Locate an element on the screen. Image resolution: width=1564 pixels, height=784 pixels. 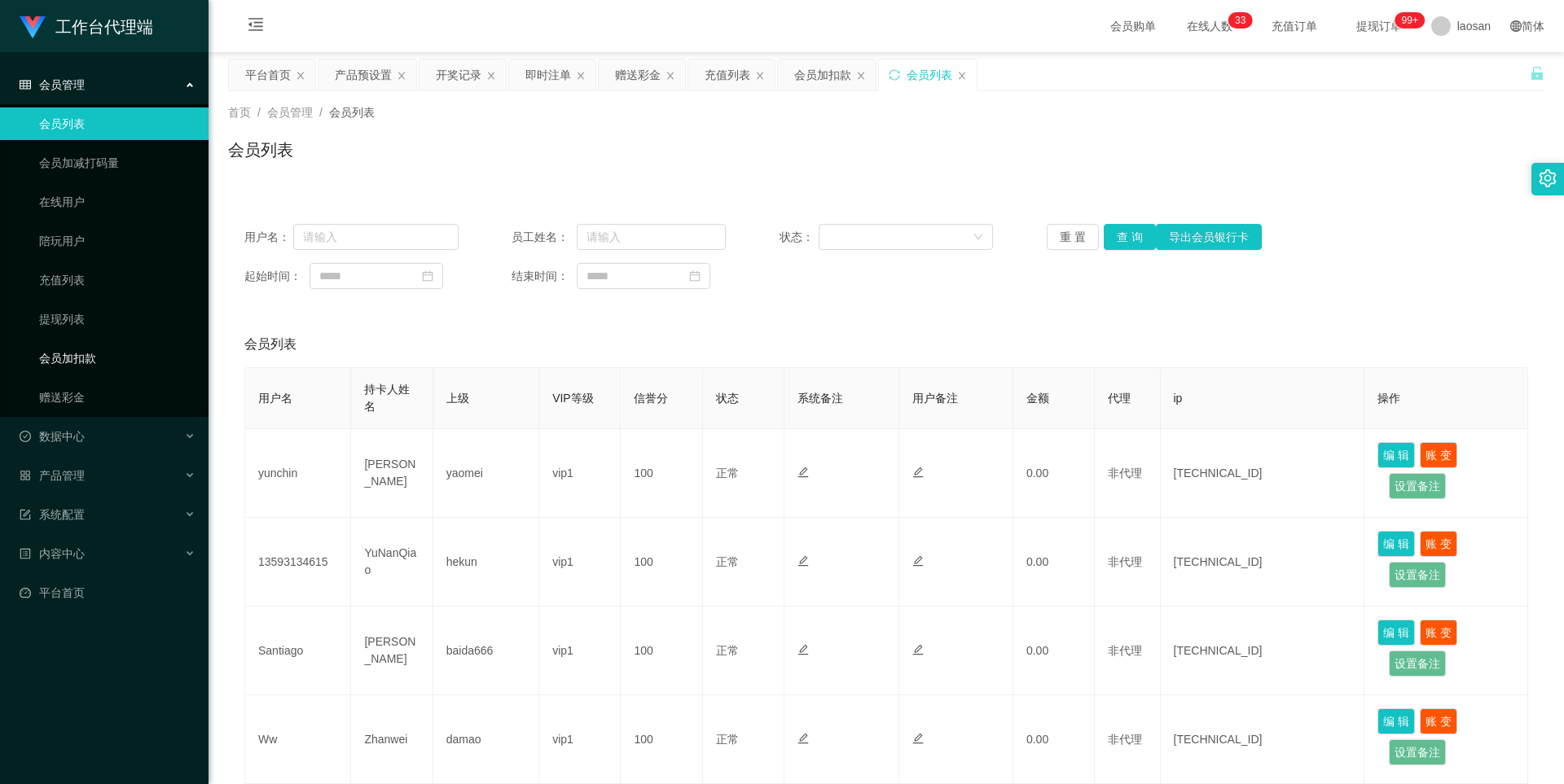
a: 会员列表 is located at coordinates (118, 124).